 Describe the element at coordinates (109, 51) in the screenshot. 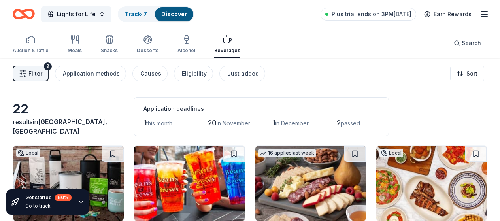

I see `div: Snacks` at that location.